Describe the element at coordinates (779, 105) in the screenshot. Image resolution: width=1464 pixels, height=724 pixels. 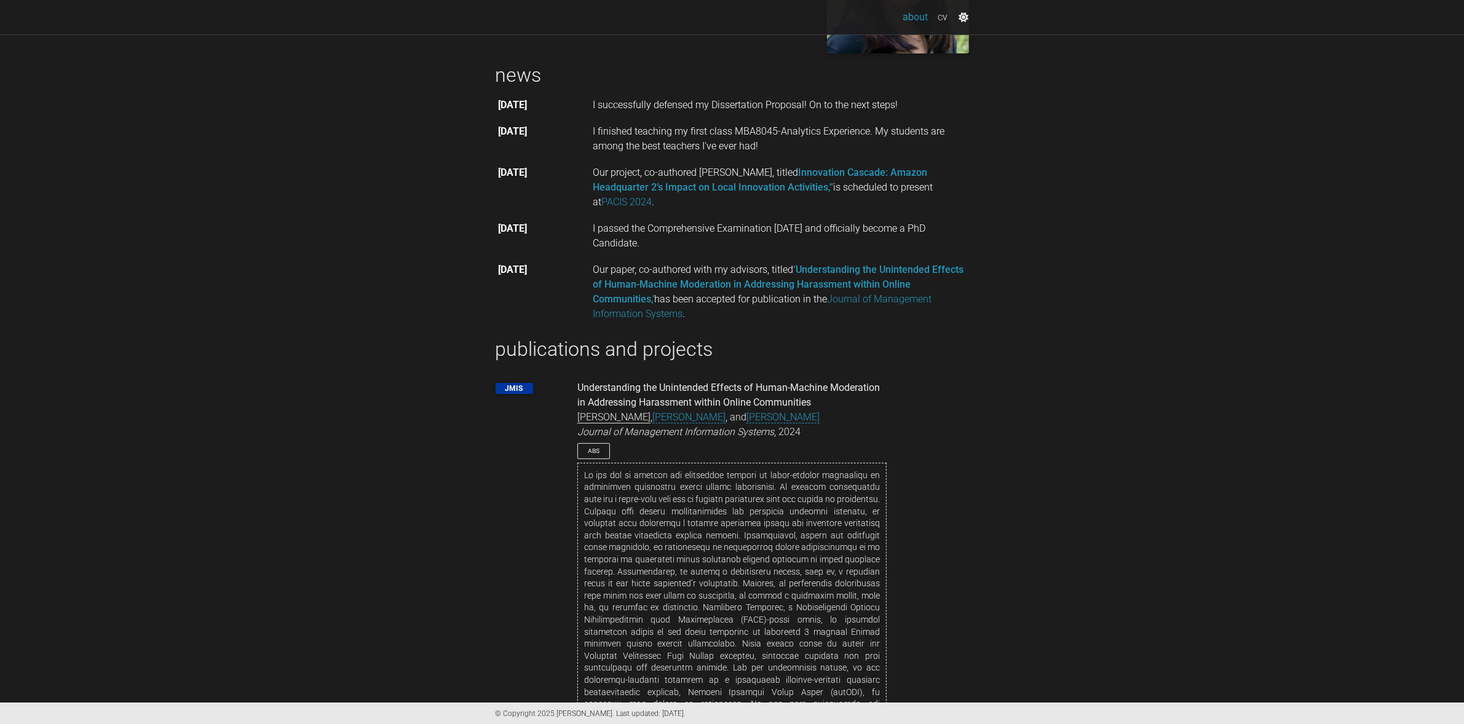
I see `td: I successfully defensed my Dissertation Proposal! On to the next steps!` at that location.